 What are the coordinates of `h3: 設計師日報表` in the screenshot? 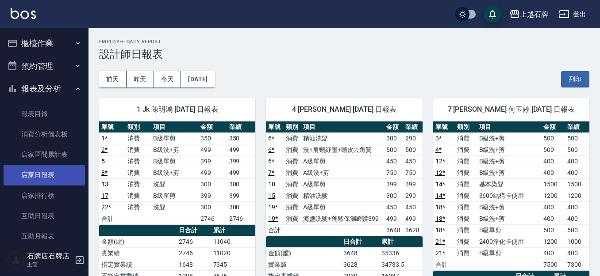 It's located at (344, 54).